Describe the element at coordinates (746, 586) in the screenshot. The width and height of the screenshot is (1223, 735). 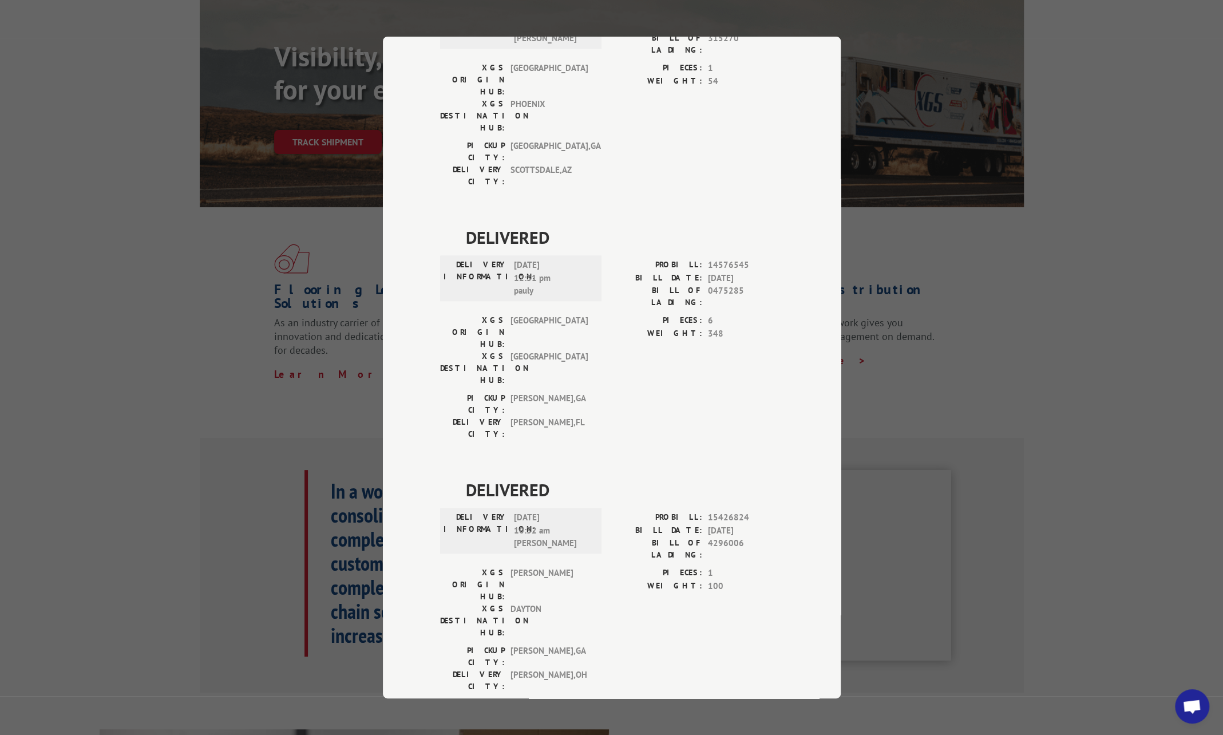
I see `span: 100` at that location.